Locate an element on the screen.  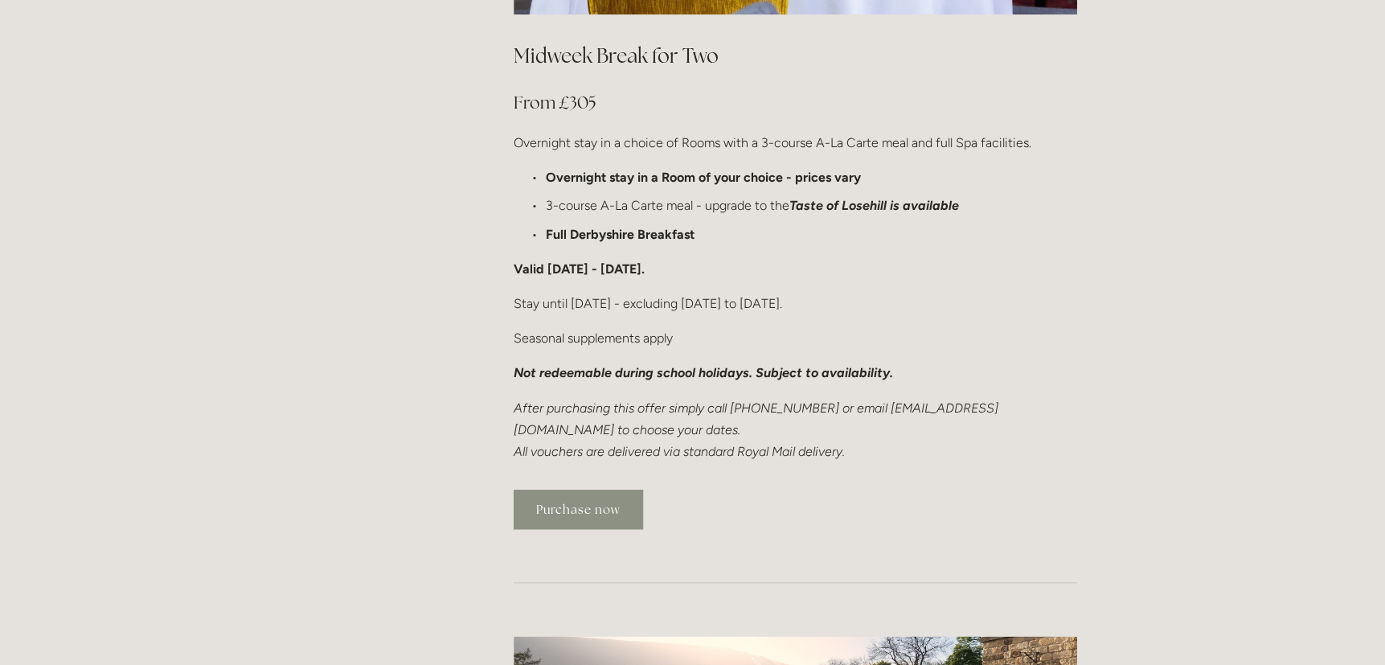
h3: From £305 is located at coordinates (795, 103).